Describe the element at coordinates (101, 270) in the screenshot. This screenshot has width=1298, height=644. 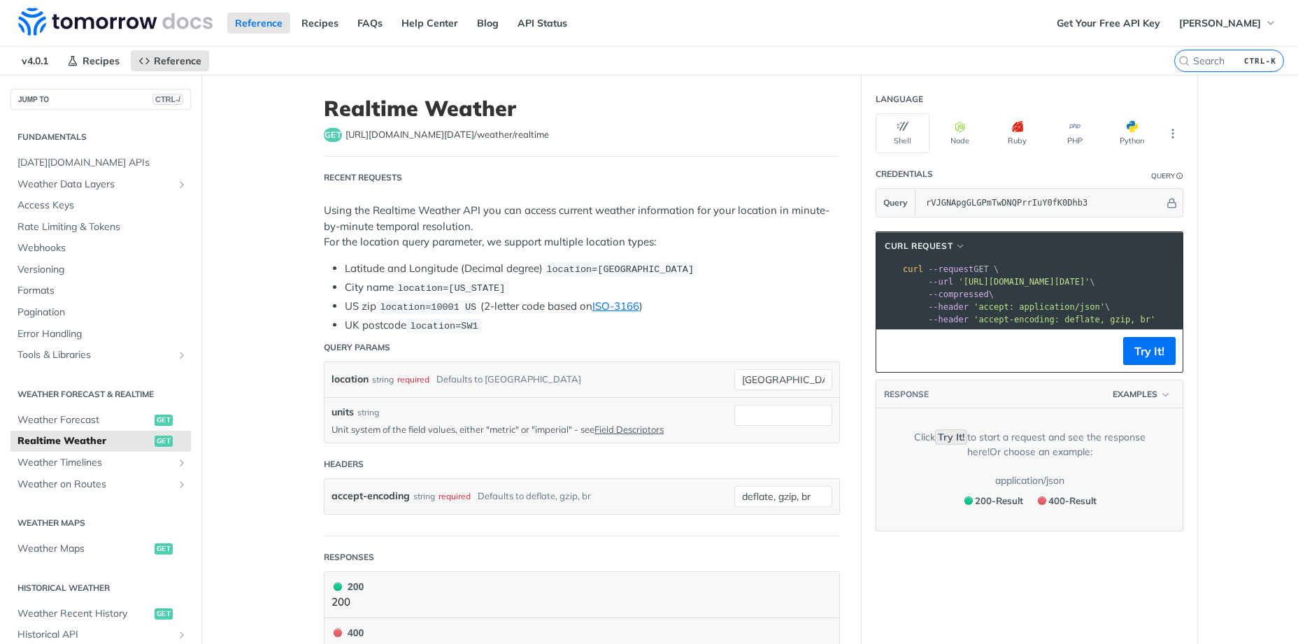
I see `a: Versioning` at that location.